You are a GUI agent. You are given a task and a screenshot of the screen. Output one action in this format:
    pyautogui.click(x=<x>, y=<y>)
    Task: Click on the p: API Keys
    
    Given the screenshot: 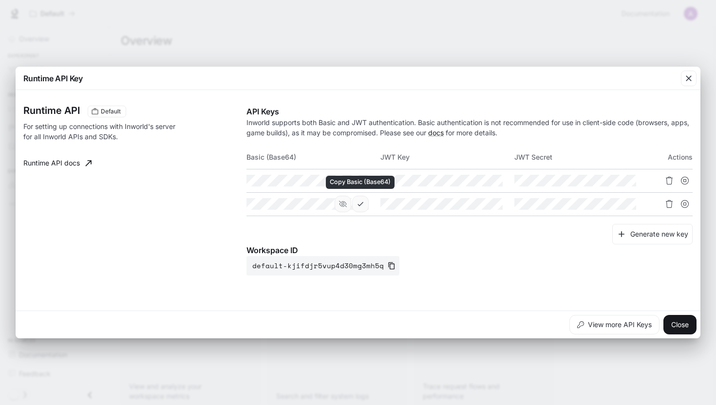 What is the action you would take?
    pyautogui.click(x=470, y=112)
    